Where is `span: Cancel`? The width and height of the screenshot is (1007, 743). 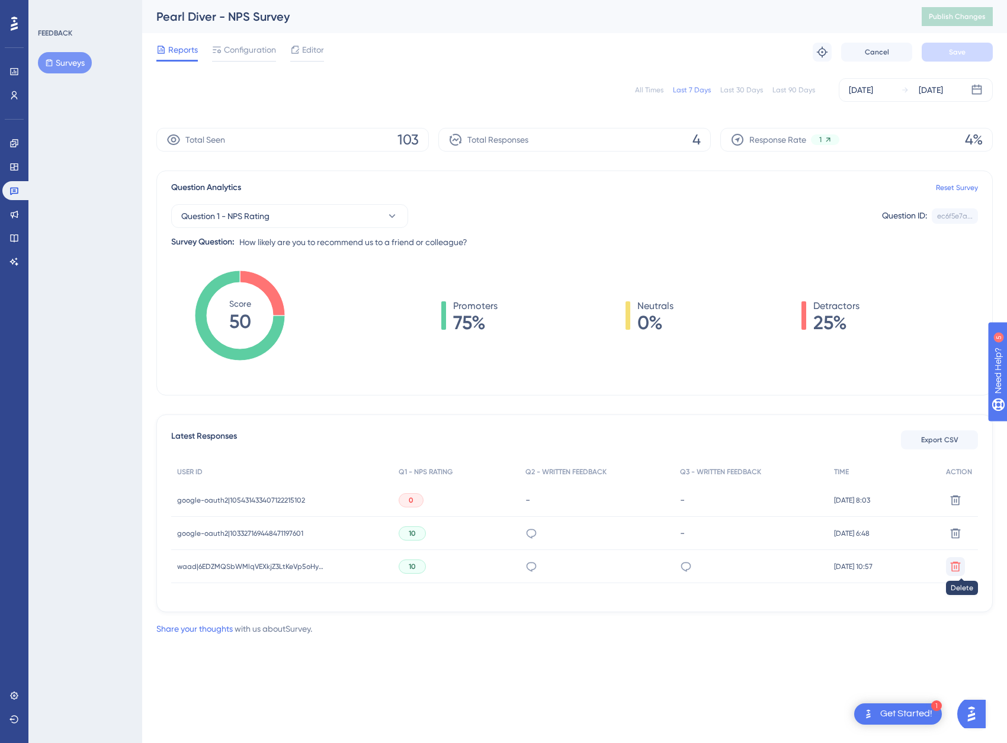 span: Cancel is located at coordinates (877, 52).